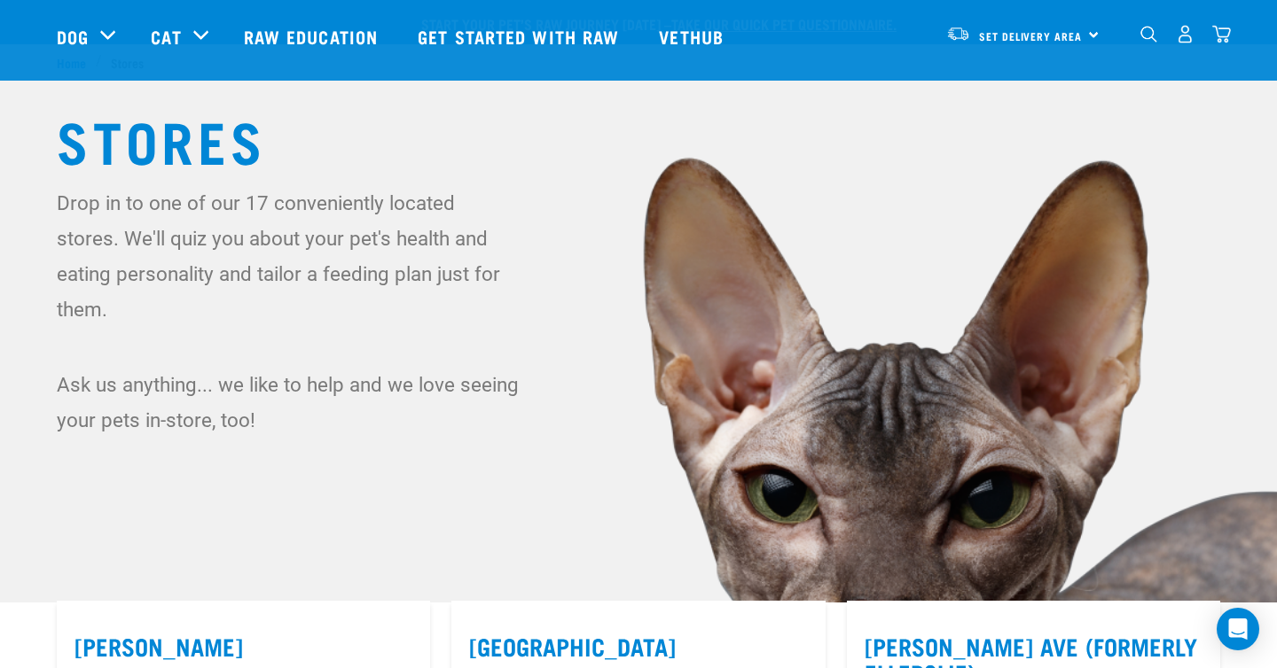  Describe the element at coordinates (289, 256) in the screenshot. I see `p: Drop in to one of our 17 conveniently located stores. We'll quiz you about your pet's health and ...` at that location.